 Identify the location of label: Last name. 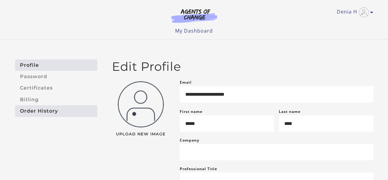
(290, 111).